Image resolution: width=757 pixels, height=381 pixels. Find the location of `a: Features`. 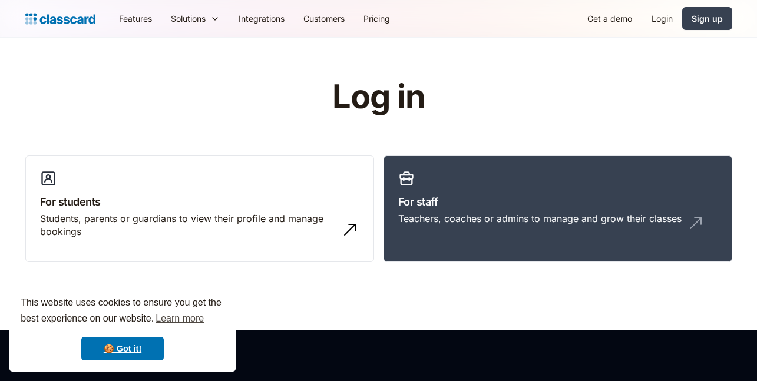

a: Features is located at coordinates (135, 18).